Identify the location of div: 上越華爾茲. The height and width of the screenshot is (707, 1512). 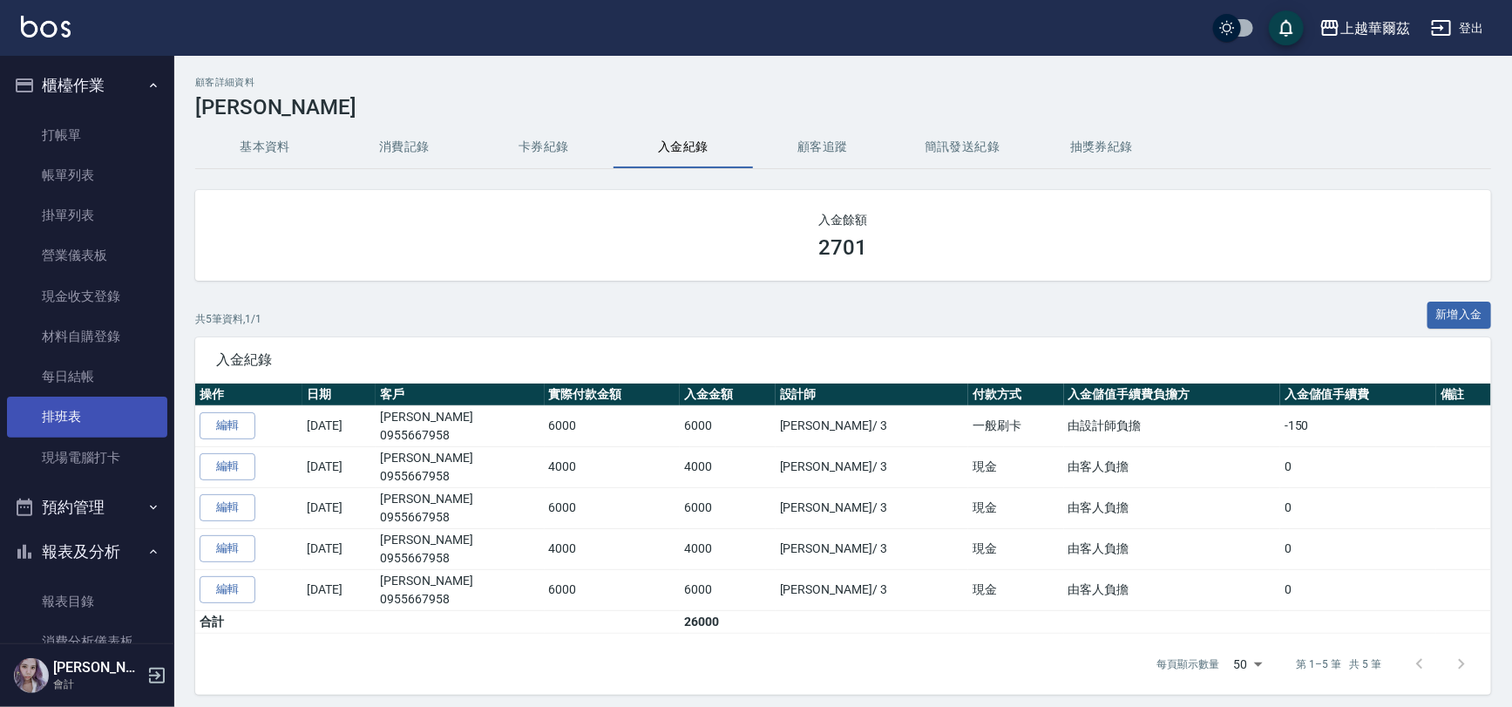
(1376, 28).